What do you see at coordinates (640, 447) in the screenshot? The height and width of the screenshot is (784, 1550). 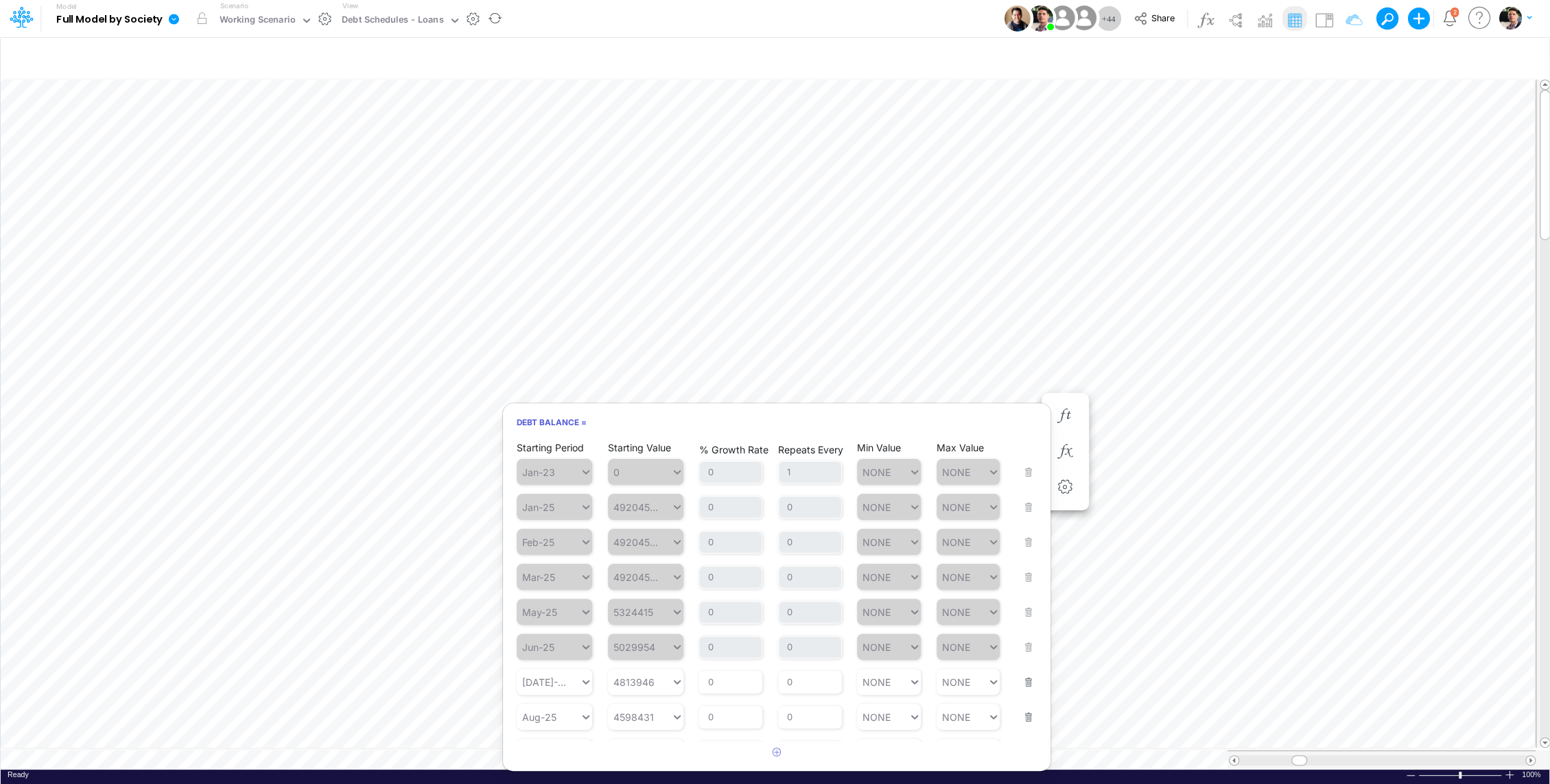 I see `label: Starting Value` at bounding box center [640, 447].